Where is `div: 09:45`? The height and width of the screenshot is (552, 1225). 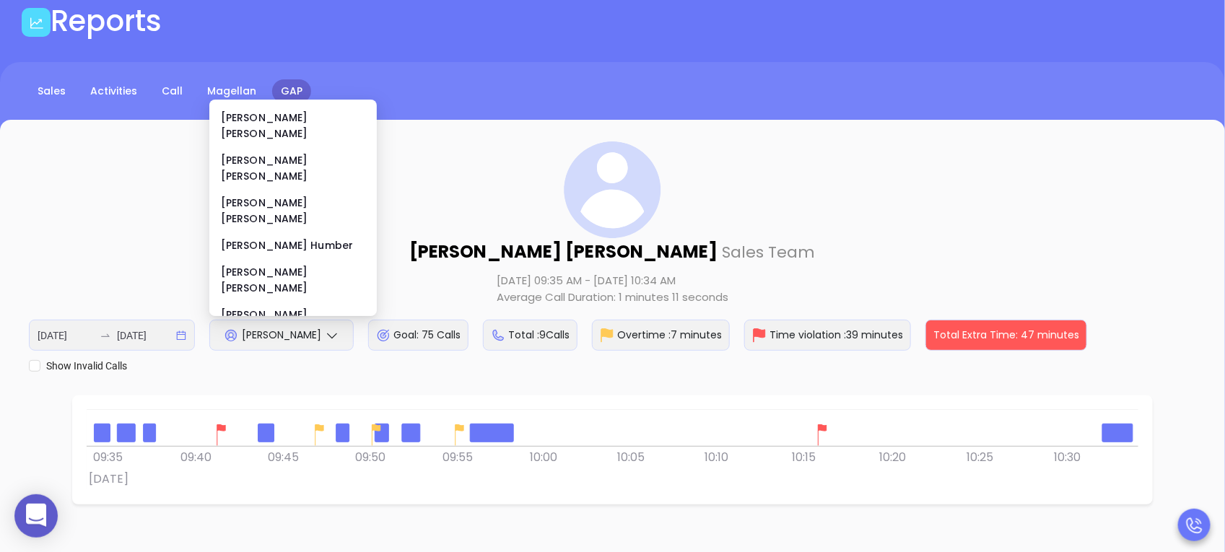
div: 09:45 is located at coordinates (309, 458).